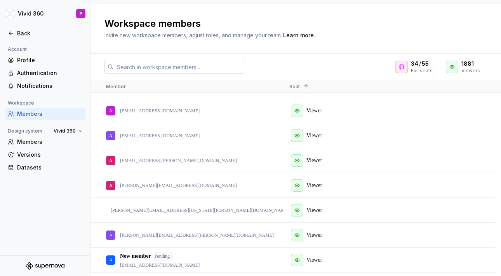  I want to click on div: Notifications, so click(50, 86).